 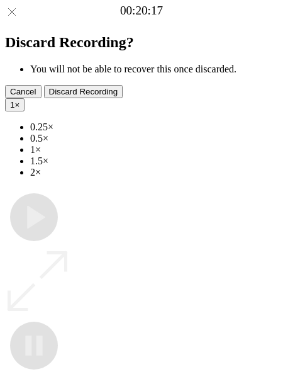 I want to click on li: 2×, so click(x=154, y=173).